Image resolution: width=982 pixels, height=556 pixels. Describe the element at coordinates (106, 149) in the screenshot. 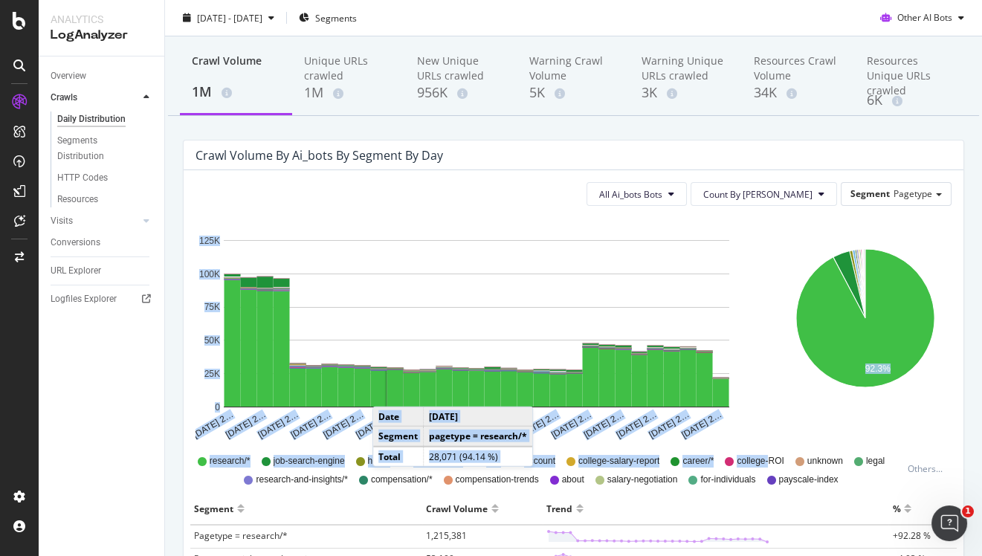

I see `a: Segments Distribution` at that location.